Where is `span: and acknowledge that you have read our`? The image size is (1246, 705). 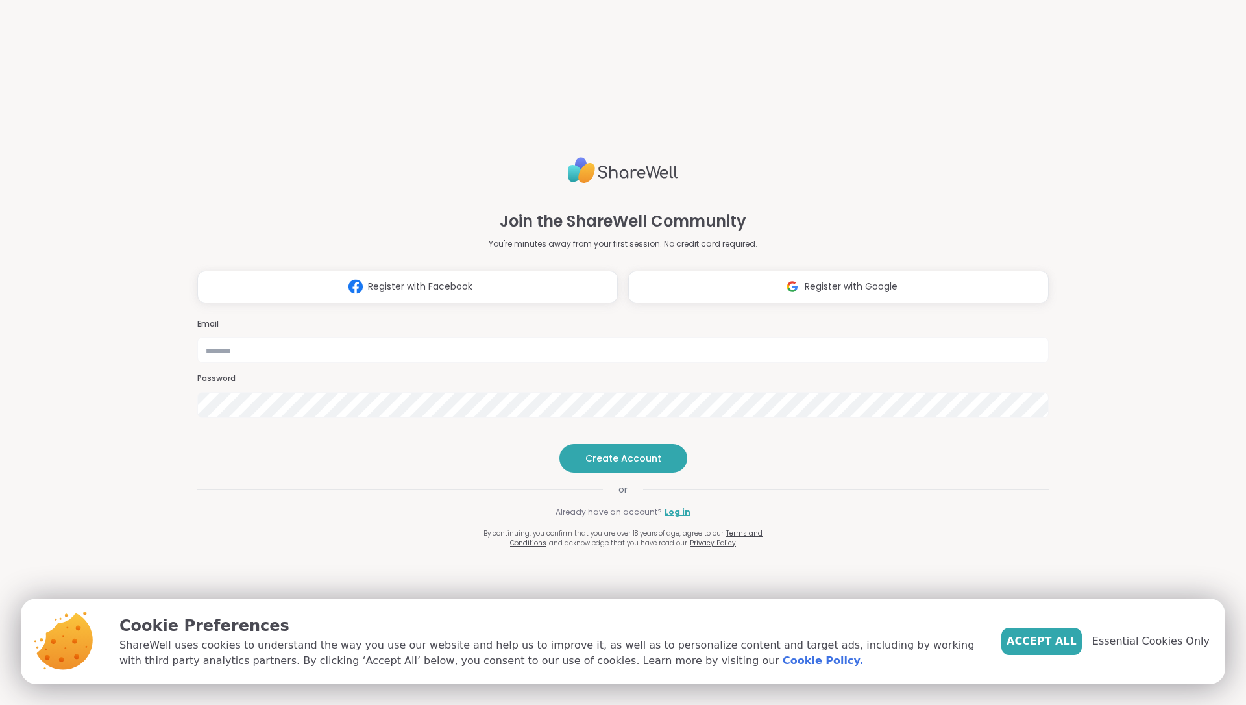 span: and acknowledge that you have read our is located at coordinates (618, 543).